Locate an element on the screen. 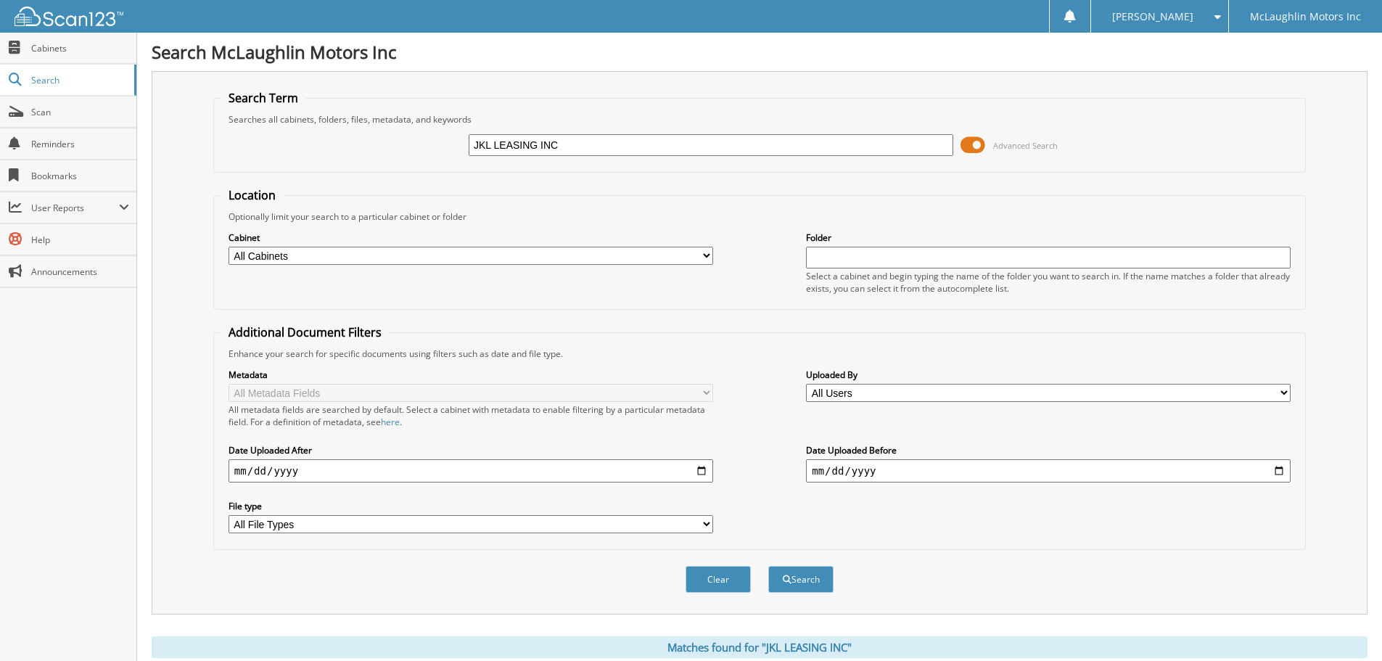 This screenshot has width=1382, height=661. div: Matches found for "JKL LEASING INC" is located at coordinates (760, 647).